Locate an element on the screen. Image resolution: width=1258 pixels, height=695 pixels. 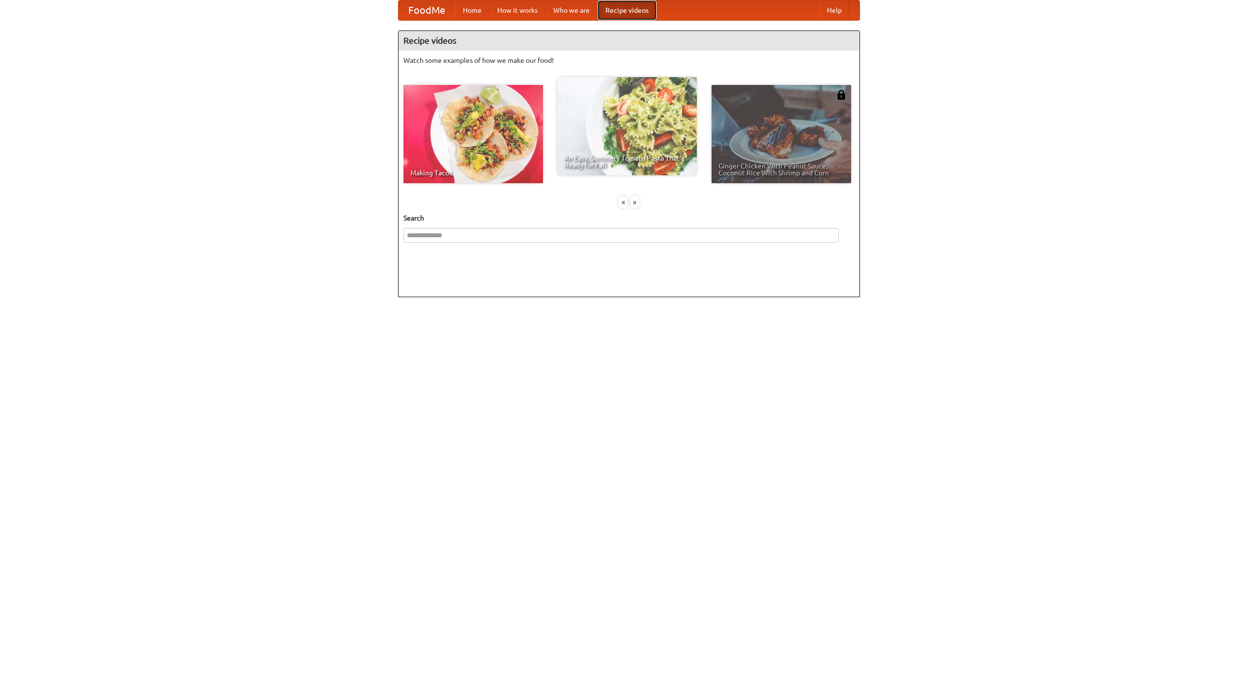
a: Home is located at coordinates (472, 10).